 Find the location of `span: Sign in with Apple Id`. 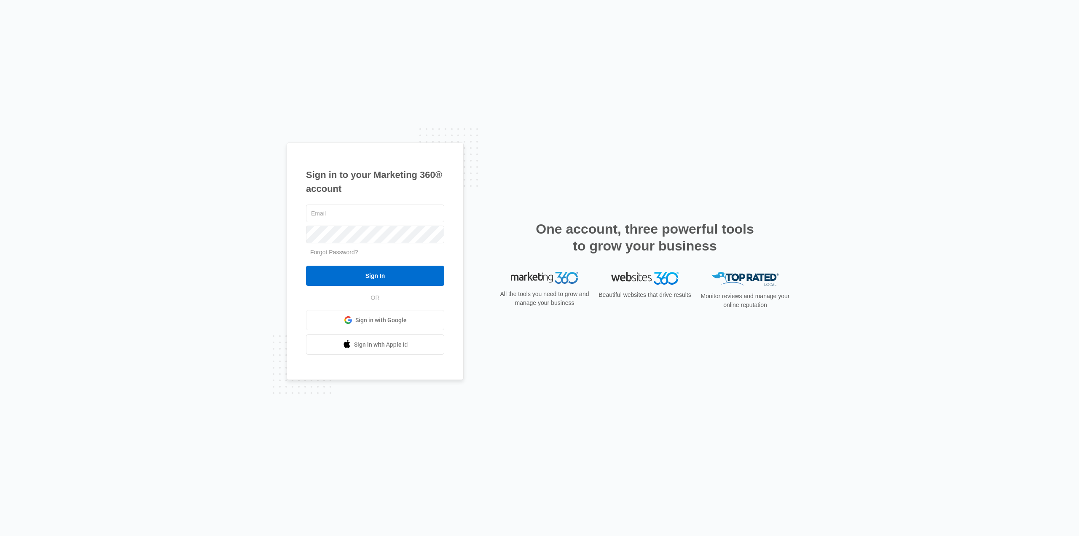

span: Sign in with Apple Id is located at coordinates (381, 344).